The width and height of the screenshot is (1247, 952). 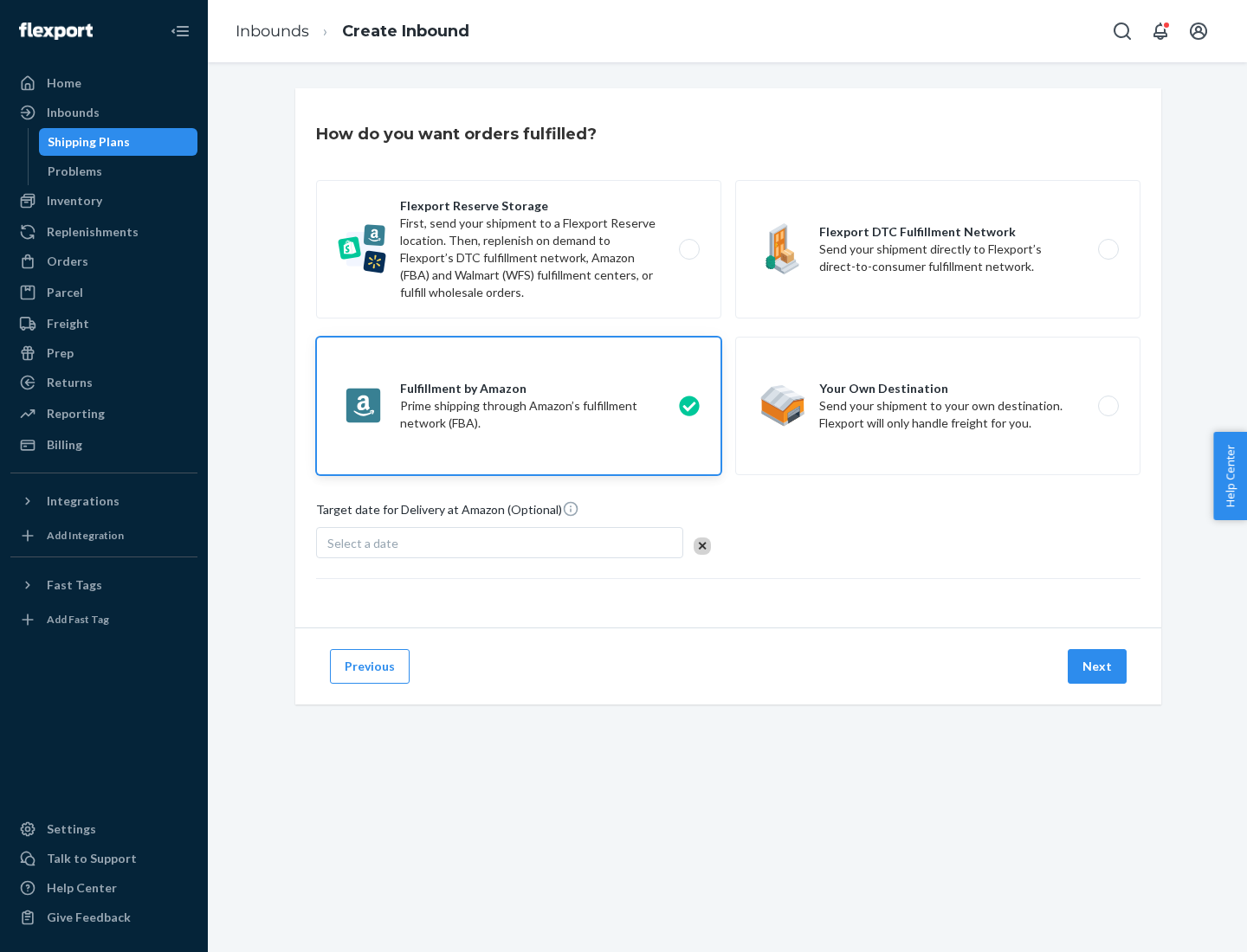 What do you see at coordinates (83, 501) in the screenshot?
I see `div: Integrations` at bounding box center [83, 501].